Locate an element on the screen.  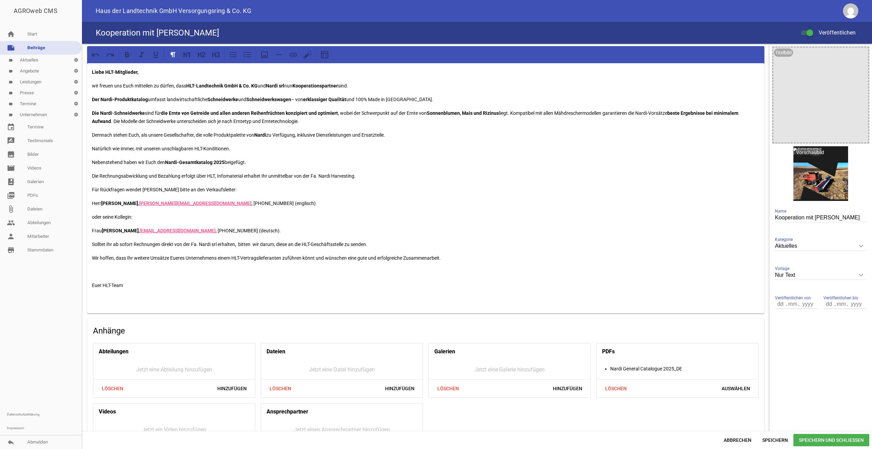
span: Veröffentlichen is located at coordinates (833, 32).